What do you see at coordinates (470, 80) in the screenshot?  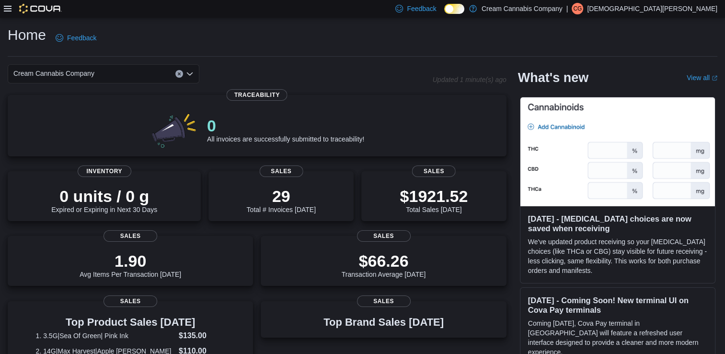 I see `p: Updated 1 minute(s) ago` at bounding box center [470, 80].